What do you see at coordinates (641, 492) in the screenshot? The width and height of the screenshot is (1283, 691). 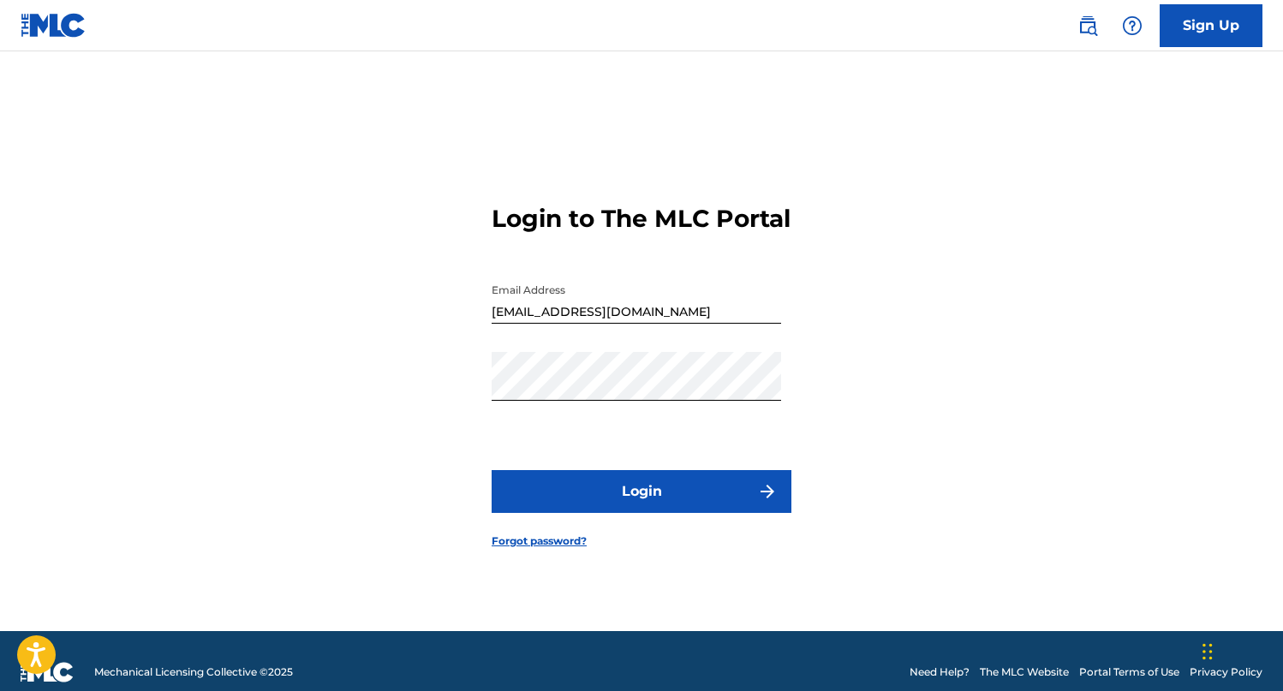 I see `button: Login` at bounding box center [641, 492].